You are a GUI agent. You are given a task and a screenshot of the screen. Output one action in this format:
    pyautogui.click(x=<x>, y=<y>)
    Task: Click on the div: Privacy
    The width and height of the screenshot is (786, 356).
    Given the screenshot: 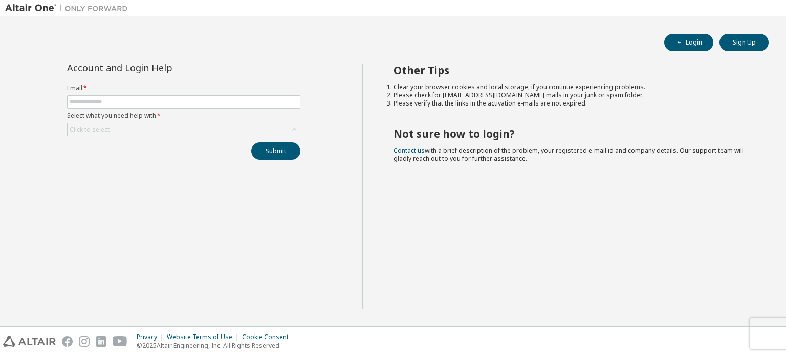 What is the action you would take?
    pyautogui.click(x=152, y=337)
    